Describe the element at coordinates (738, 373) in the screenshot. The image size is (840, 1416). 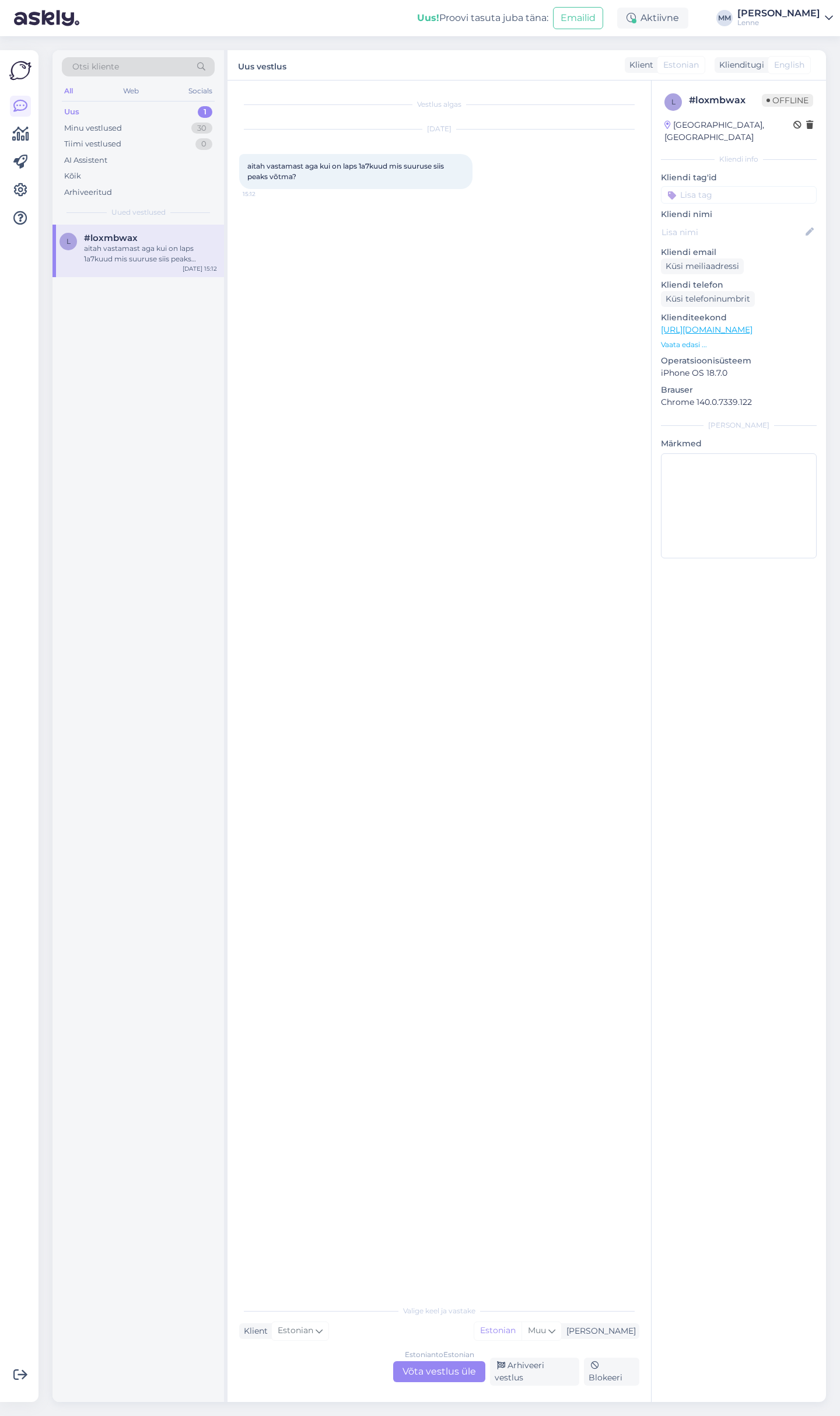
I see `p: iPhone OS 18.7.0` at that location.